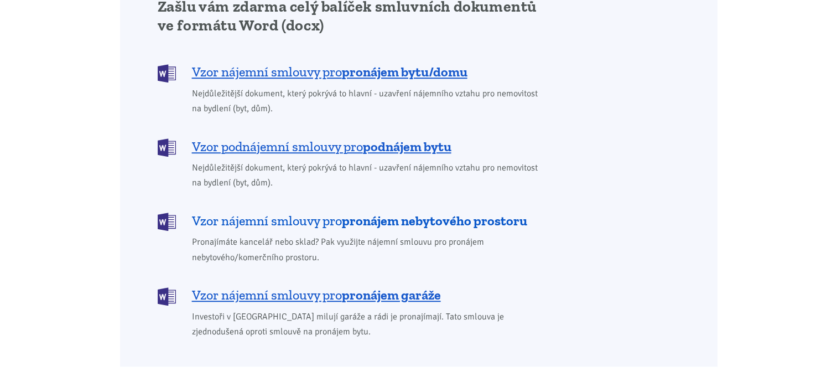 The height and width of the screenshot is (392, 837). What do you see at coordinates (405, 71) in the screenshot?
I see `b: pronájem bytu/domu` at bounding box center [405, 71].